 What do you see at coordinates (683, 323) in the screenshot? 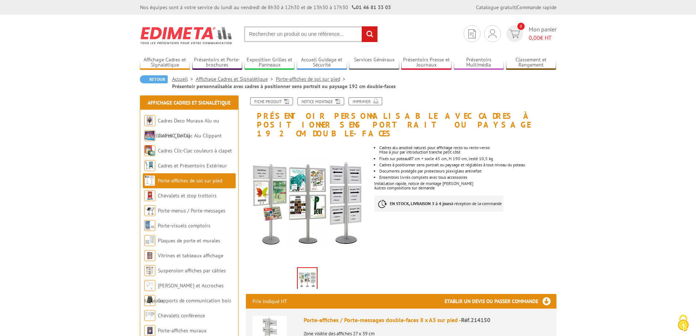
I see `img: Cookies (fenêtre modale)` at bounding box center [683, 323].